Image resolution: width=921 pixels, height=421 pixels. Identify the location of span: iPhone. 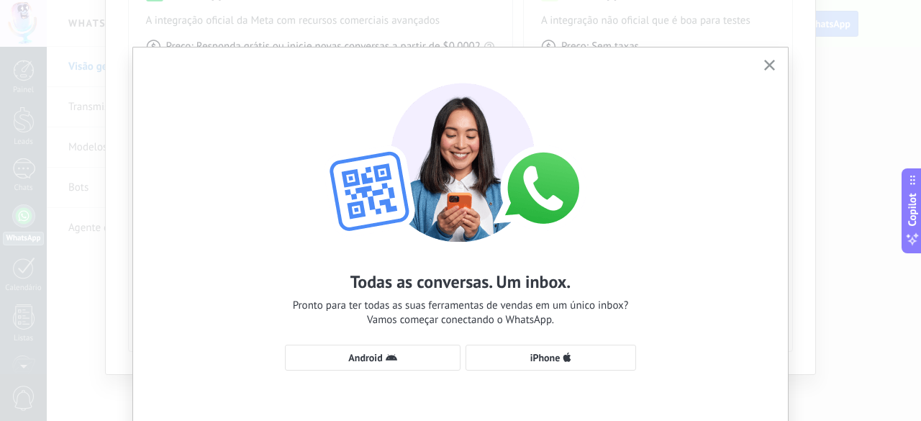
(545, 357).